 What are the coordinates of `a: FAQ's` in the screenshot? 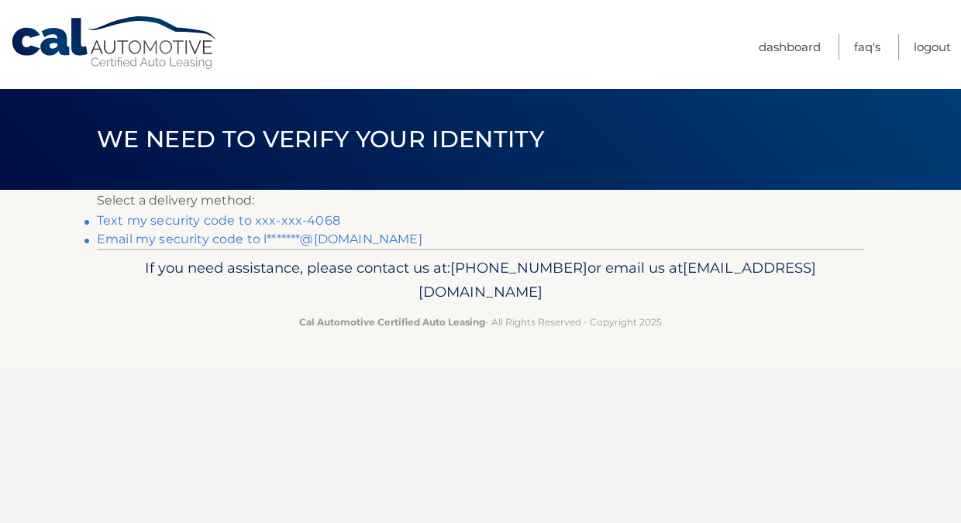 It's located at (867, 46).